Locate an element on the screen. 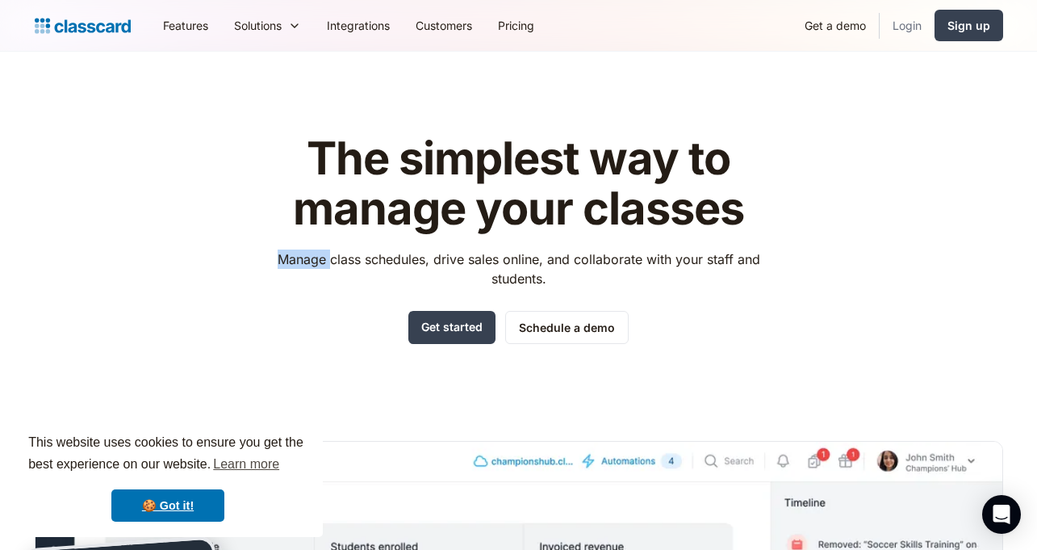 The width and height of the screenshot is (1037, 550). a: Features is located at coordinates (186, 25).